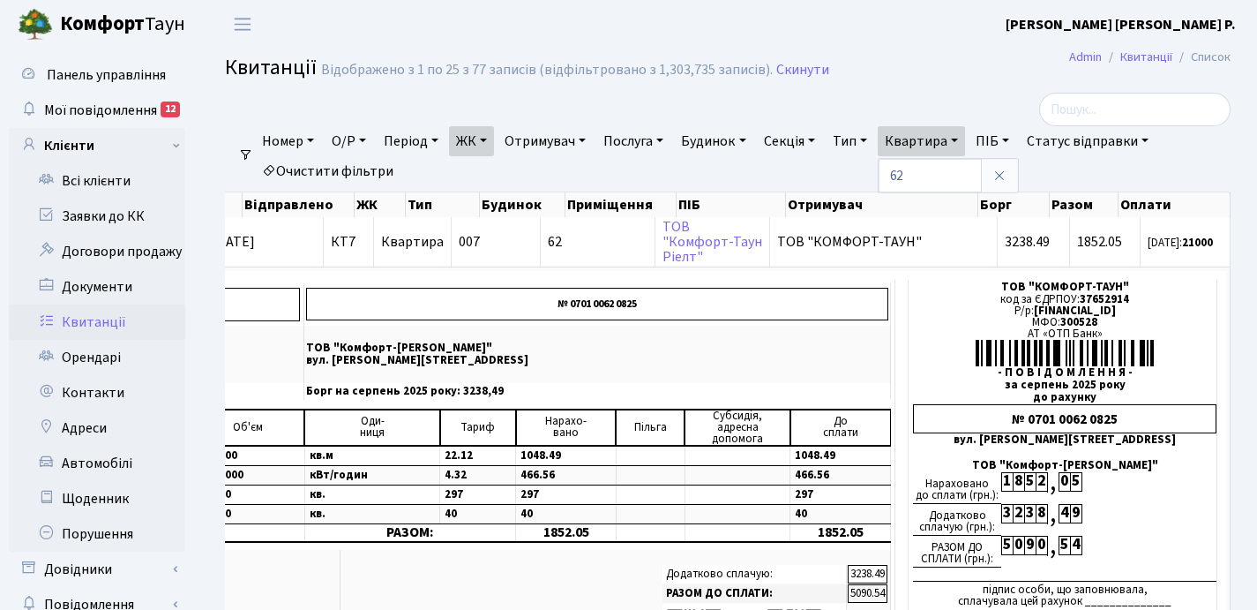 This screenshot has width=1257, height=610. Describe the element at coordinates (97, 534) in the screenshot. I see `a: Порушення` at that location.